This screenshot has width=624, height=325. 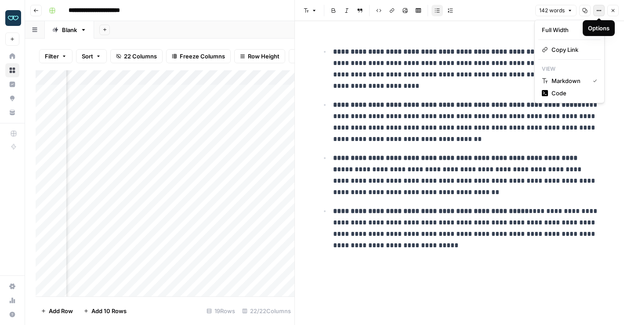 What do you see at coordinates (569, 81) in the screenshot?
I see `span: Markdown` at bounding box center [569, 81].